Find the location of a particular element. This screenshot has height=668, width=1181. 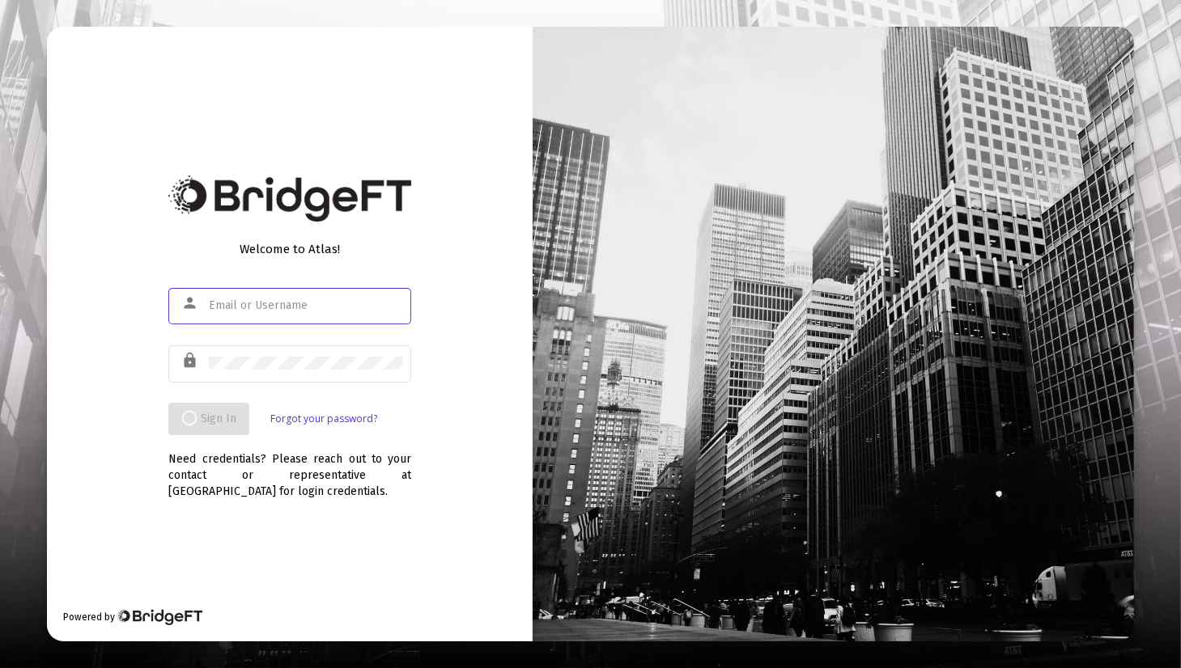

input: Email or Username is located at coordinates (306, 306).